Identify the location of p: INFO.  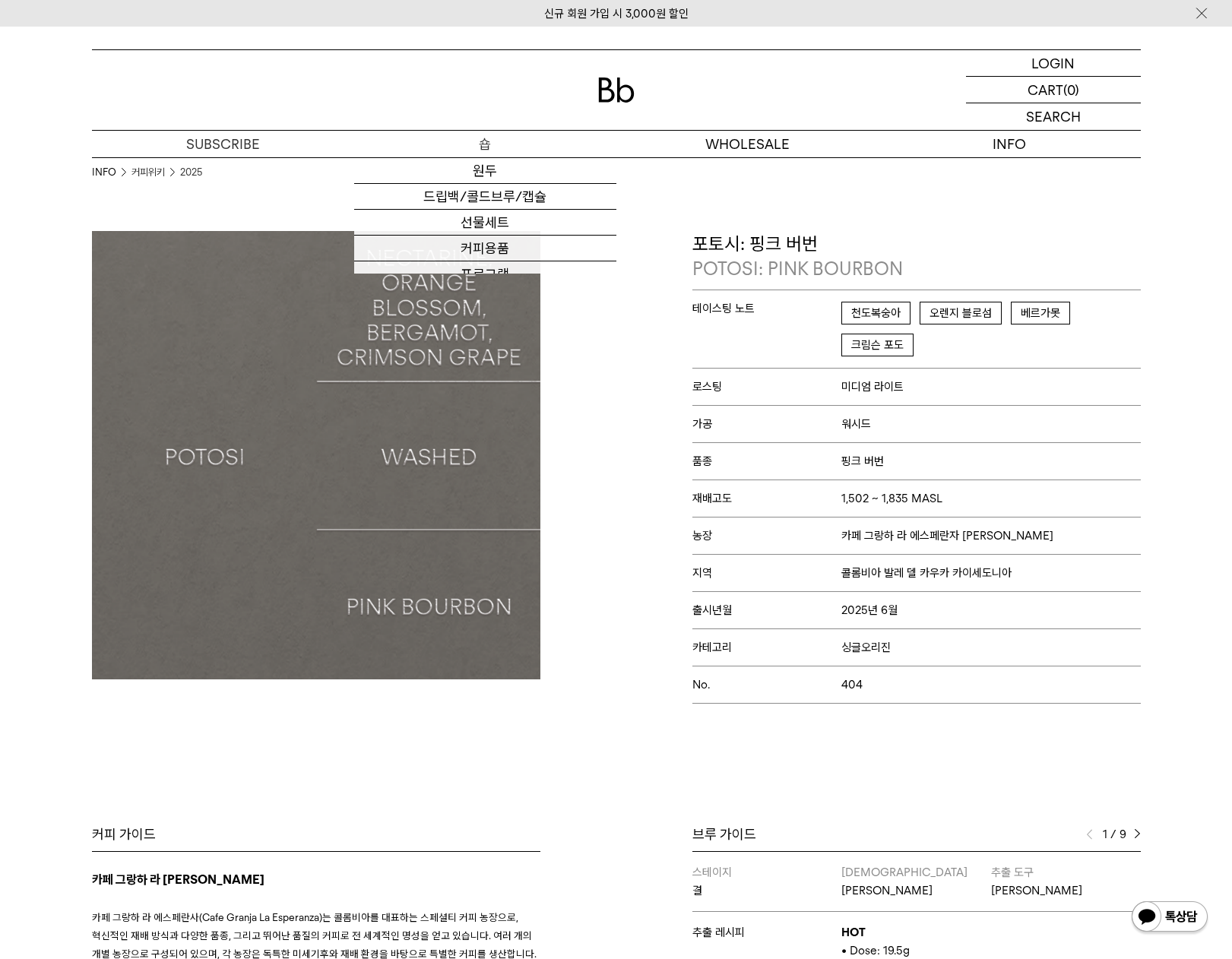
(1010, 144).